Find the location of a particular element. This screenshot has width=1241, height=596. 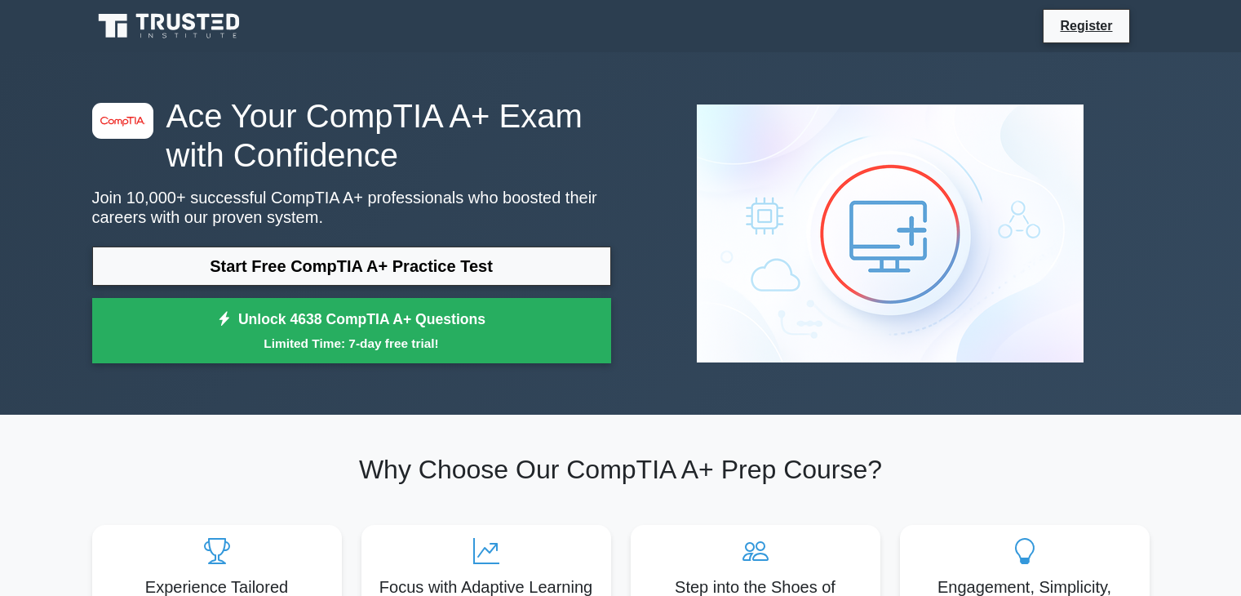

h2: Why Choose Our CompTIA A+ Prep Course? is located at coordinates (621, 469).